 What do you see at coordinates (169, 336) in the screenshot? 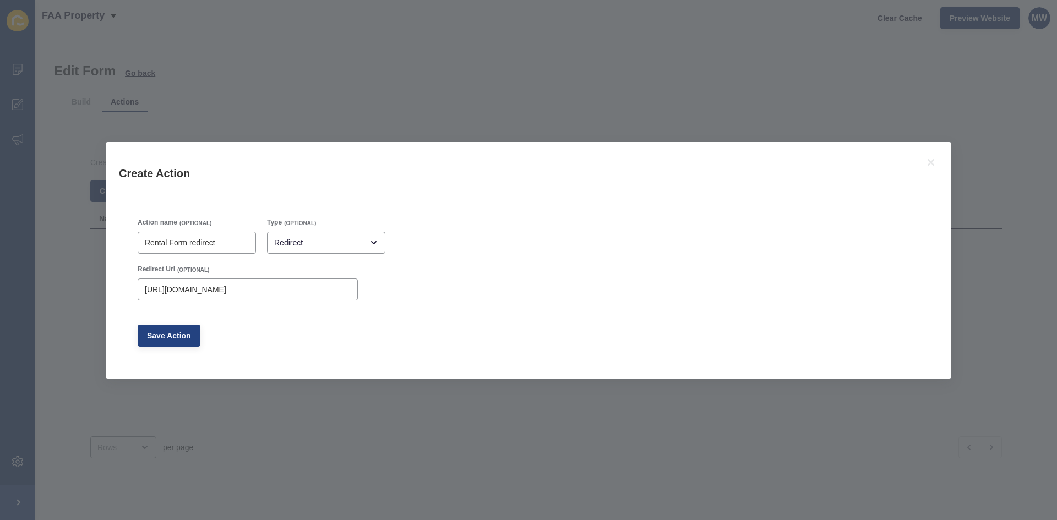
I see `span: Save Action` at bounding box center [169, 336].